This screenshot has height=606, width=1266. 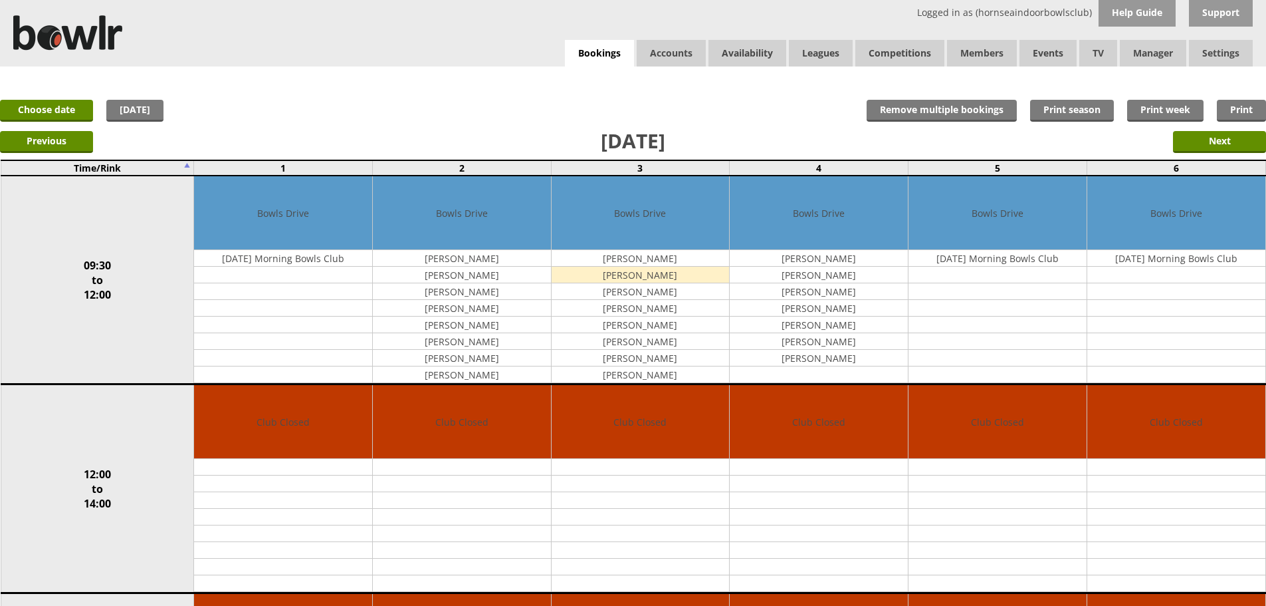 What do you see at coordinates (982, 53) in the screenshot?
I see `span: Members` at bounding box center [982, 53].